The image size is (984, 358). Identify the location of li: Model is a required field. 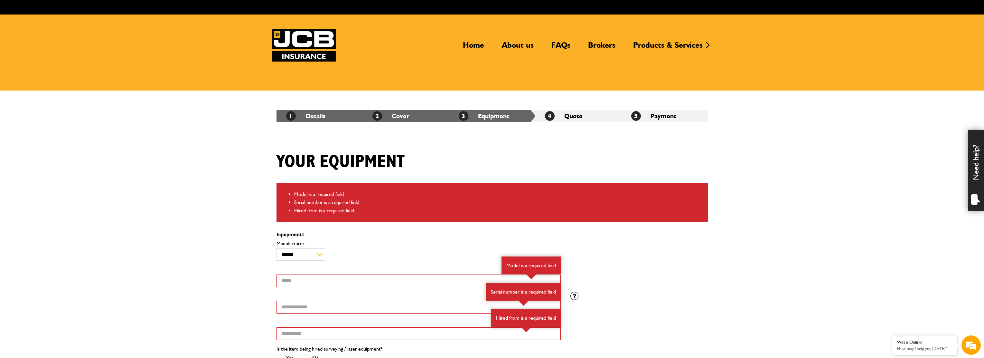
(499, 194).